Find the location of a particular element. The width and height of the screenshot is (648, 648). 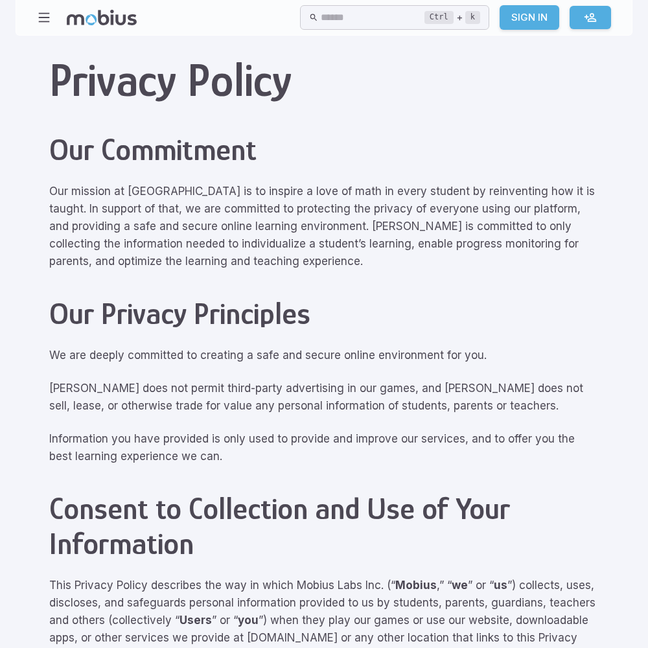

strong: Users is located at coordinates (196, 620).